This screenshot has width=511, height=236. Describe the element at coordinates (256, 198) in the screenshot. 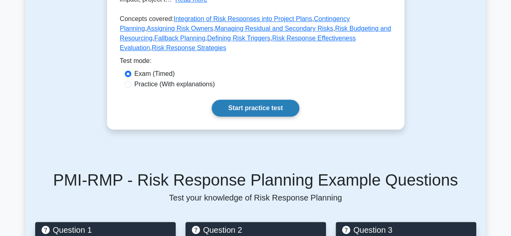

I see `p: Test your knowledge of Risk Response Planning` at that location.